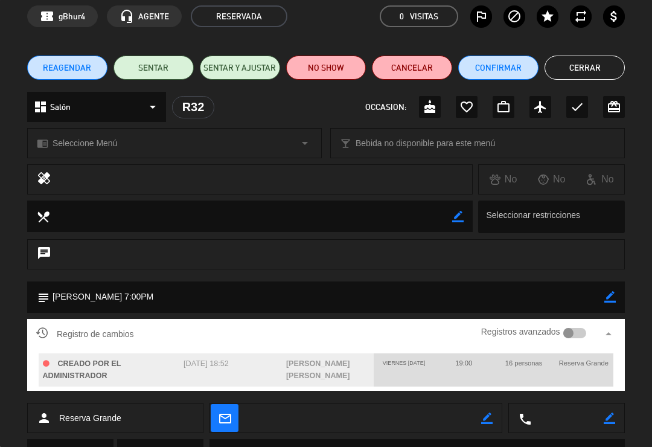 This screenshot has height=447, width=652. Describe the element at coordinates (72, 16) in the screenshot. I see `span: gBhur4` at that location.